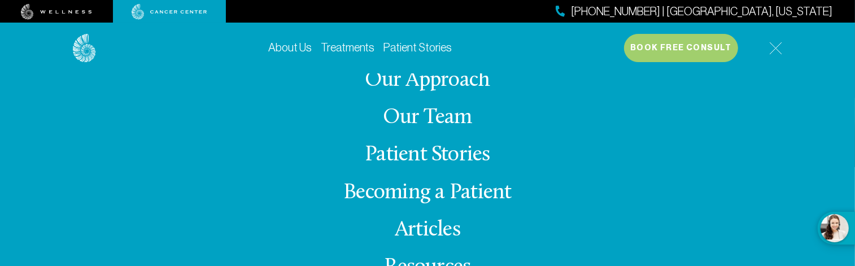 The height and width of the screenshot is (266, 855). I want to click on a: Articles, so click(427, 230).